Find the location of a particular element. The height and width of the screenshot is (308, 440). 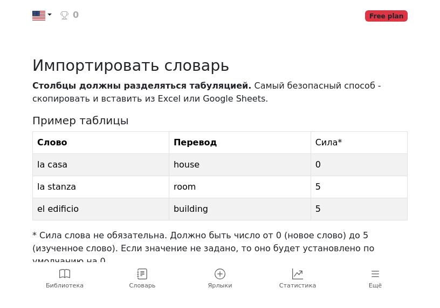

img: us.svg is located at coordinates (39, 16).